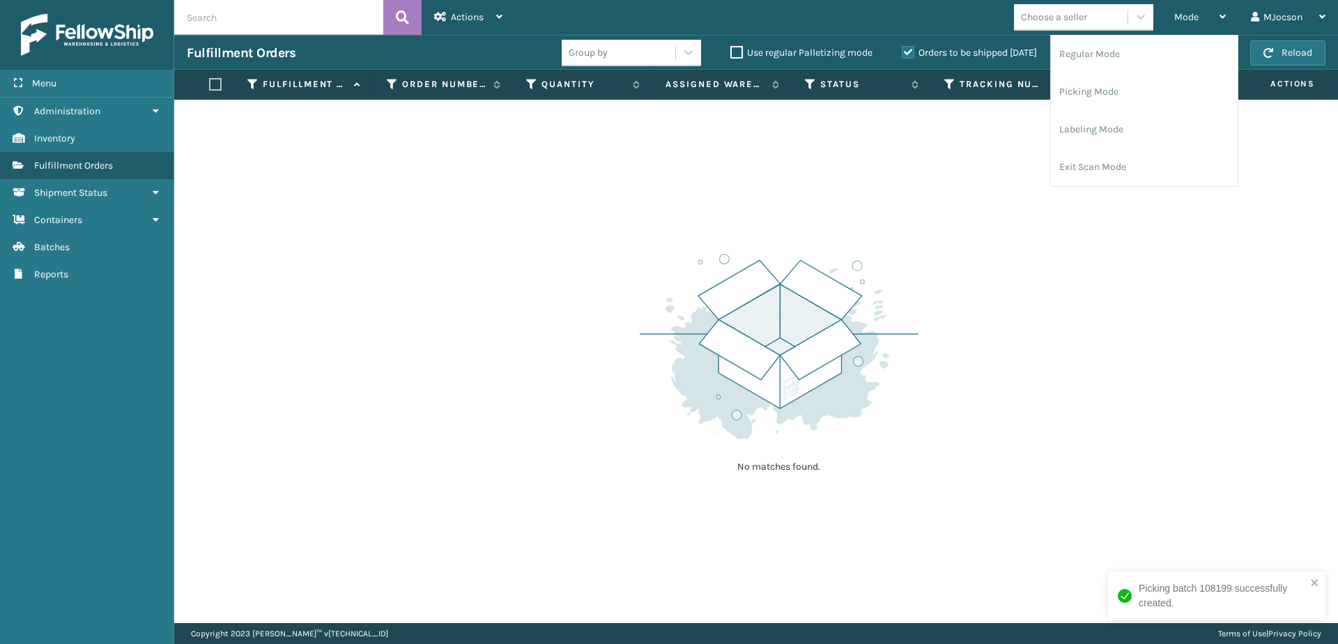  What do you see at coordinates (54, 138) in the screenshot?
I see `span: Inventory` at bounding box center [54, 138].